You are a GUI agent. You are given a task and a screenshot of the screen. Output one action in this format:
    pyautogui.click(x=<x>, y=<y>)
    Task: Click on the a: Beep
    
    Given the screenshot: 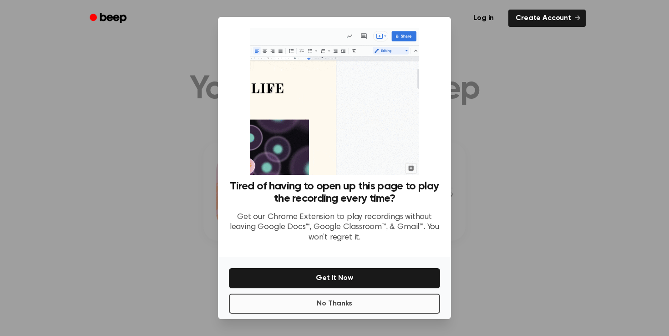 What is the action you would take?
    pyautogui.click(x=109, y=18)
    